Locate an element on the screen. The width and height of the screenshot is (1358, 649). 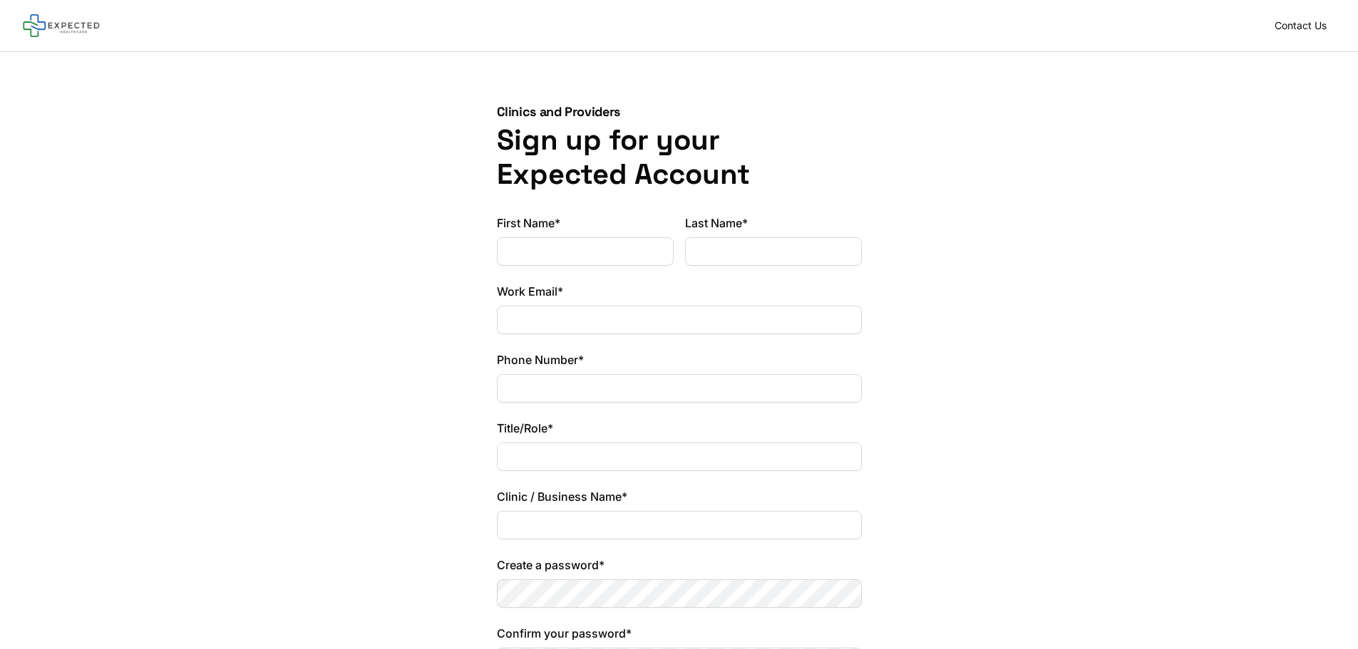
h1: Sign up for your Expected Account is located at coordinates (679, 158).